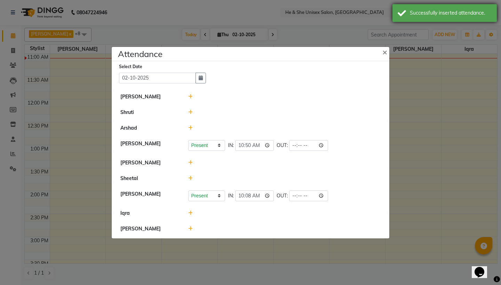 This screenshot has width=501, height=285. Describe the element at coordinates (130, 67) in the screenshot. I see `label: Select Date` at that location.